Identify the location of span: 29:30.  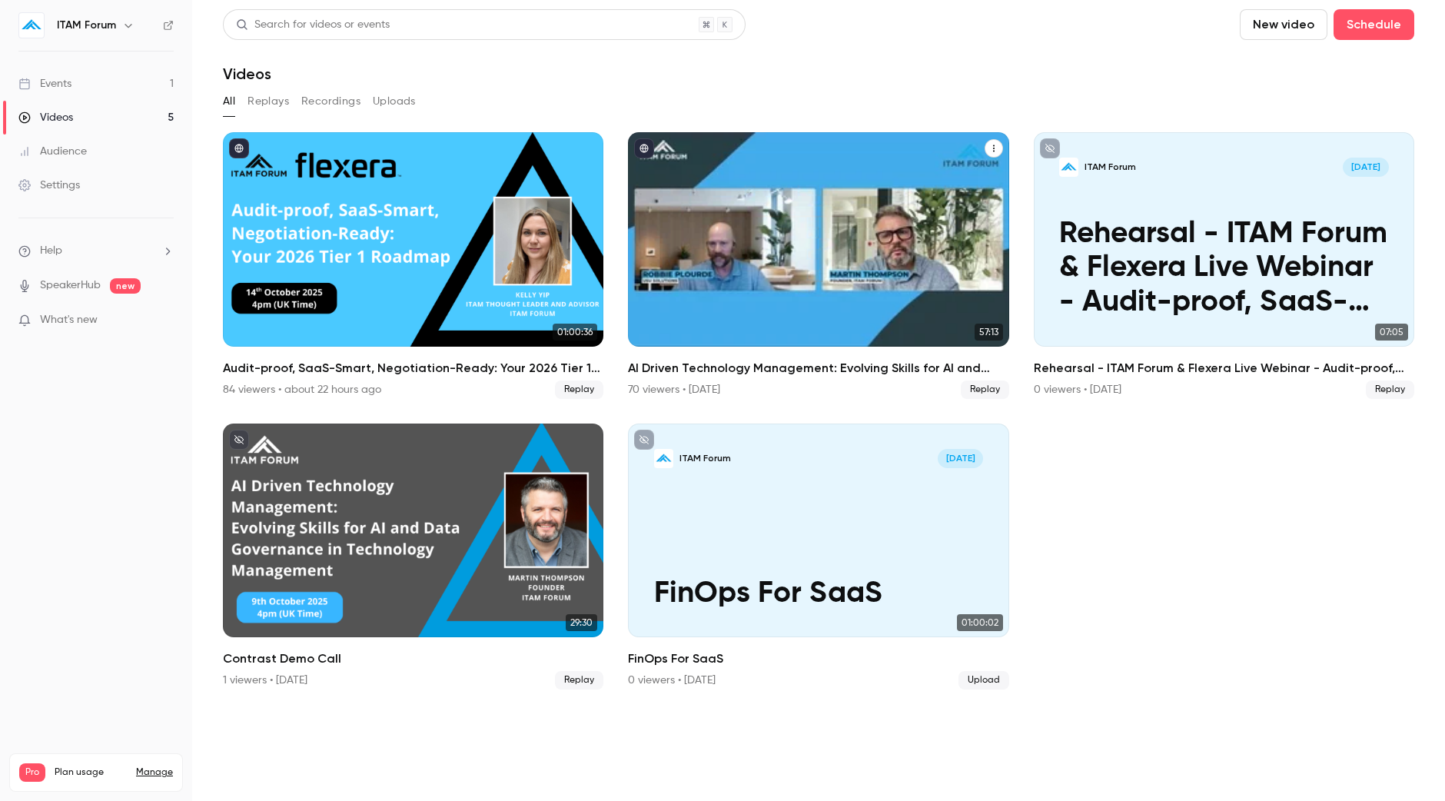
(581, 623).